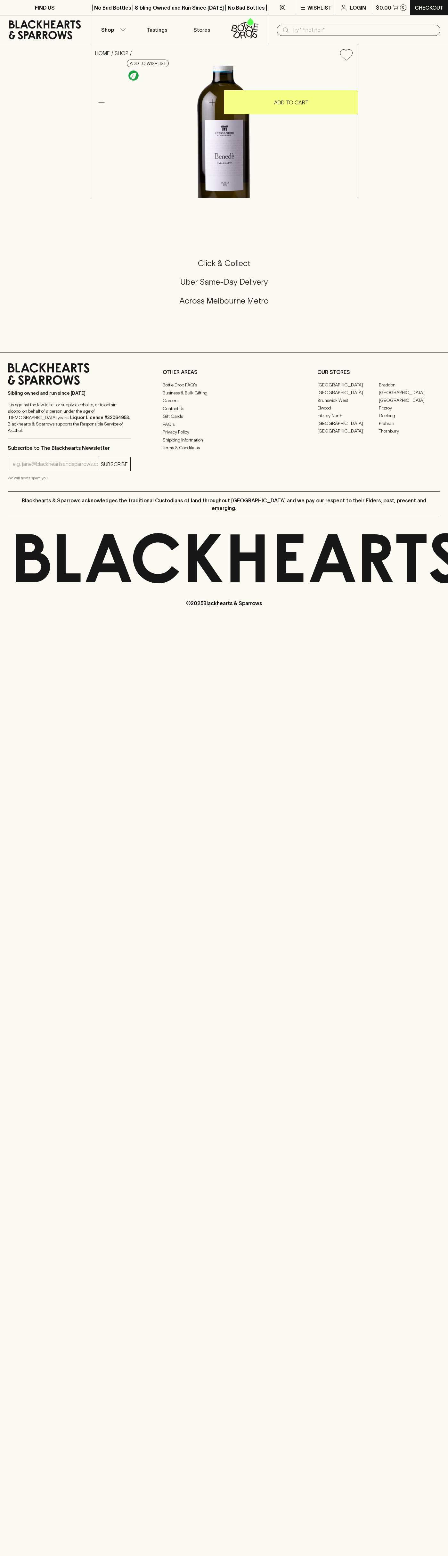  I want to click on p: Wishlist, so click(320, 8).